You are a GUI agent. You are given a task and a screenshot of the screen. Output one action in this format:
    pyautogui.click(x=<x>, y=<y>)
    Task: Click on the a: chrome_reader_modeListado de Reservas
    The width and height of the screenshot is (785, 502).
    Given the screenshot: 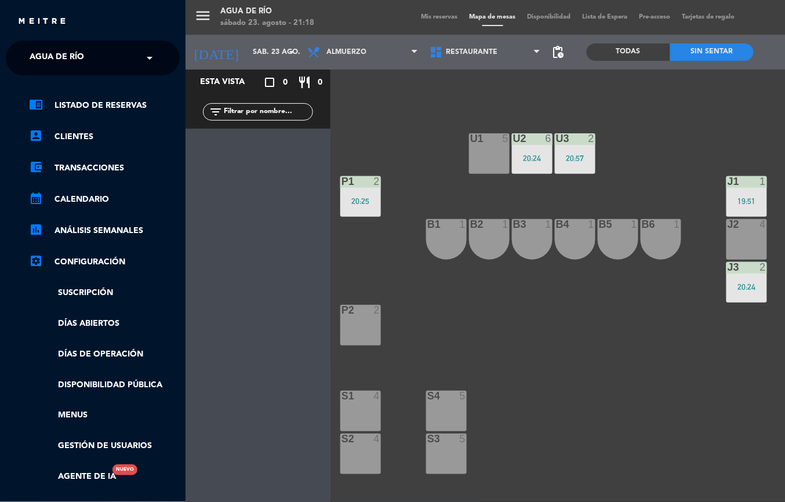 What is the action you would take?
    pyautogui.click(x=104, y=105)
    